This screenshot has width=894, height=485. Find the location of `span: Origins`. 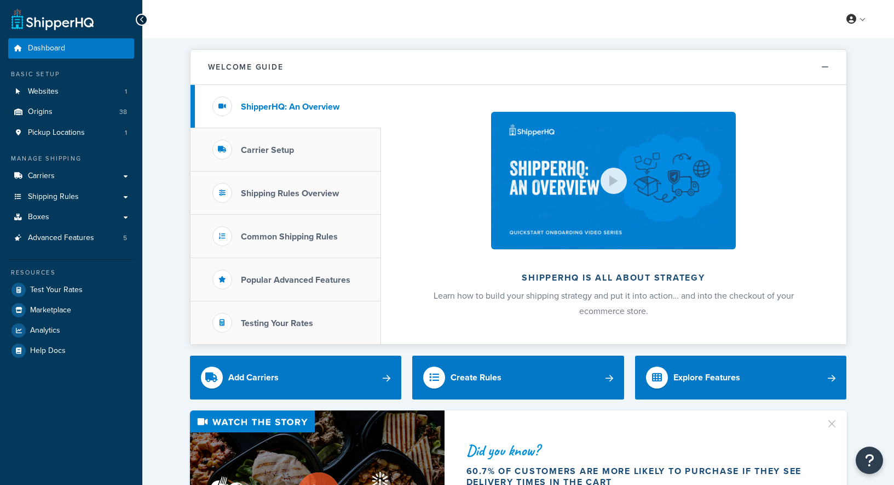

span: Origins is located at coordinates (40, 112).